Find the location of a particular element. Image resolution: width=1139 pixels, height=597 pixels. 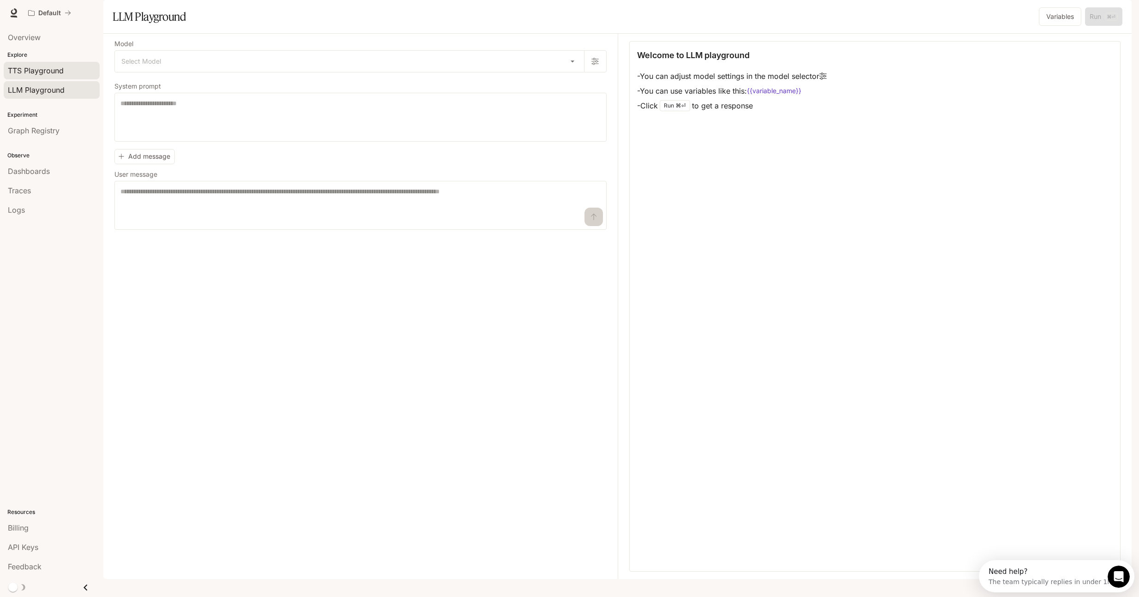

button: All workspaces is located at coordinates (49, 13).